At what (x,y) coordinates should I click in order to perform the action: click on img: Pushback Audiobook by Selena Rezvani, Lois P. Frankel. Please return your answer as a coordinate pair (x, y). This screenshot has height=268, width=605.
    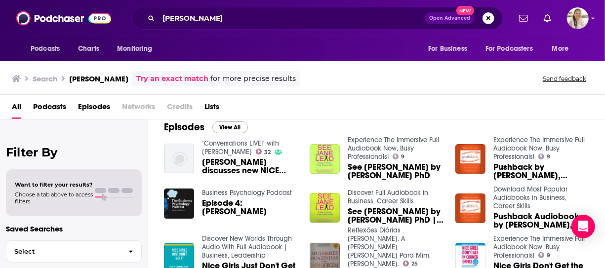
    Looking at the image, I should click on (470, 208).